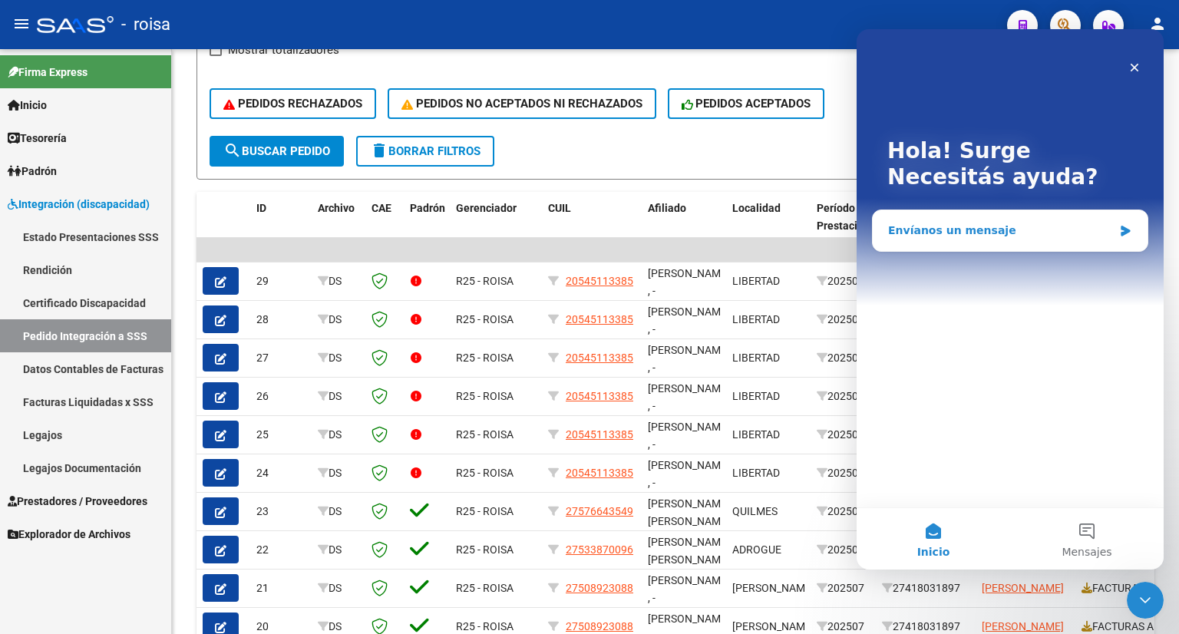 The width and height of the screenshot is (1179, 634). What do you see at coordinates (496, 226) in the screenshot?
I see `datatable-header-cell: Gerenciador` at bounding box center [496, 226].